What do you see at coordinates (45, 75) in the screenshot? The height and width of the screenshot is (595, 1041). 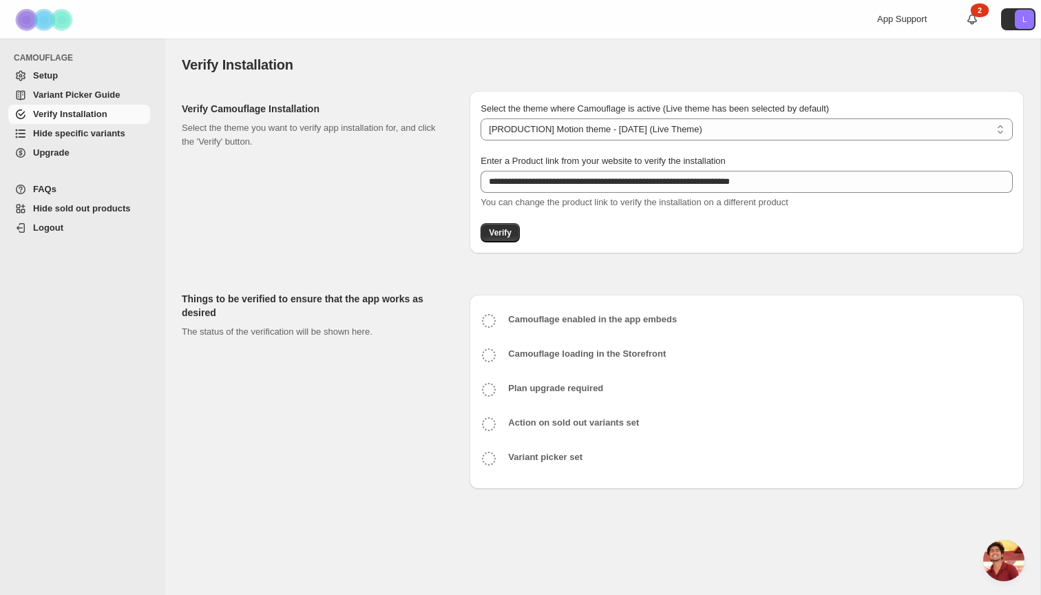 I see `span: Setup` at bounding box center [45, 75].